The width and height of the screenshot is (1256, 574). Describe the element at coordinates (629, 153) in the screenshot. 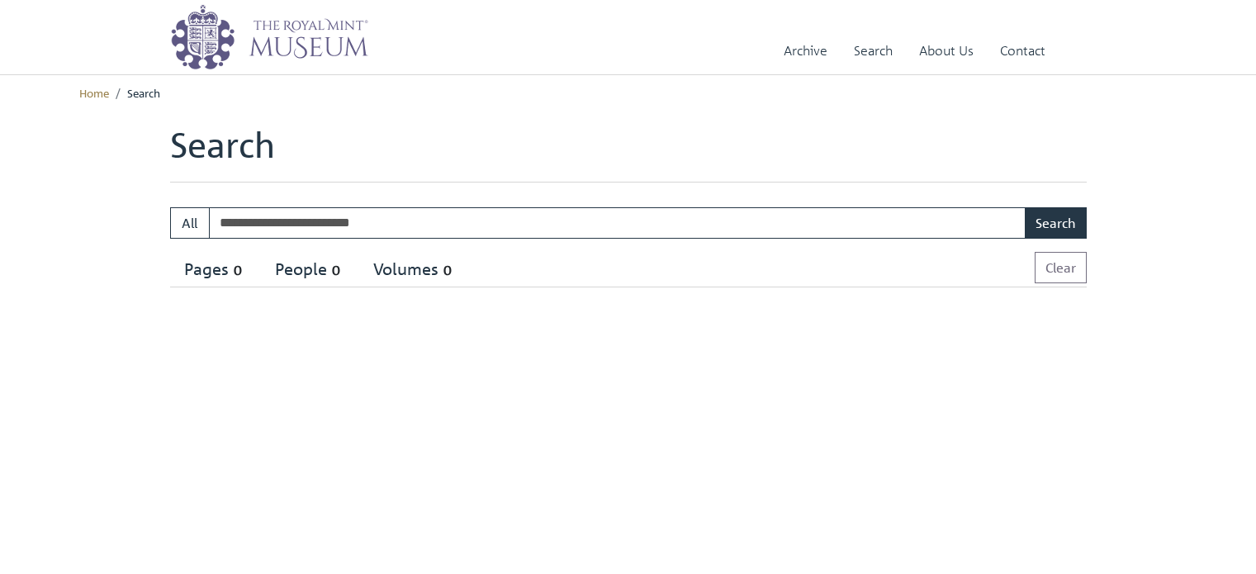

I see `h1: Search` at that location.